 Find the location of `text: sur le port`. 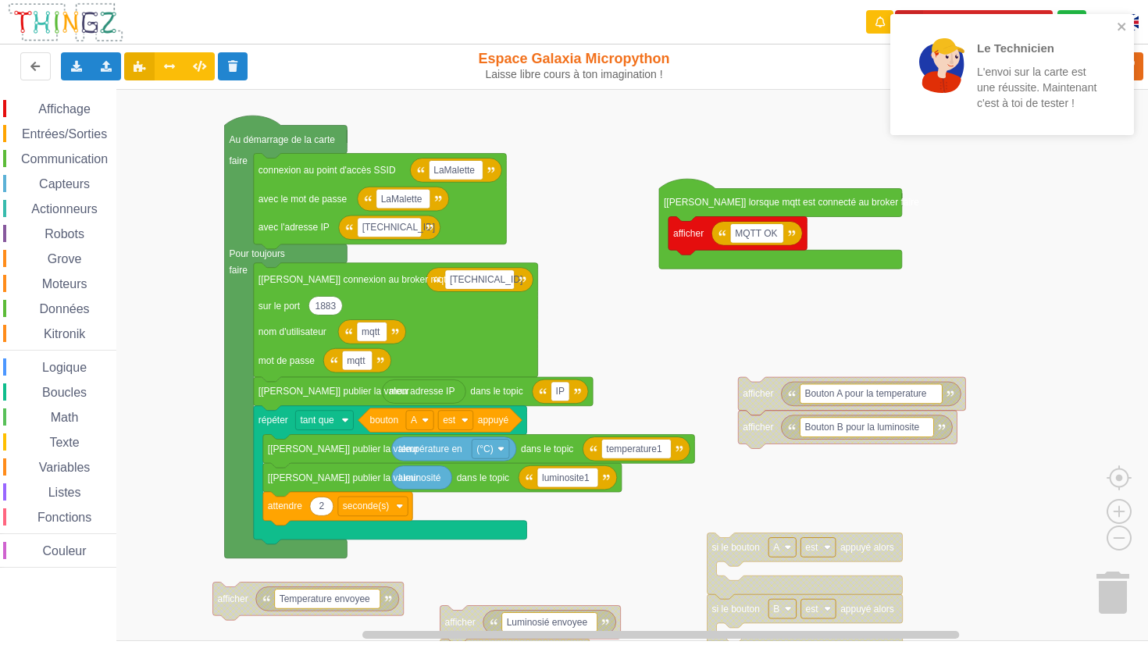

text: sur le port is located at coordinates (280, 305).